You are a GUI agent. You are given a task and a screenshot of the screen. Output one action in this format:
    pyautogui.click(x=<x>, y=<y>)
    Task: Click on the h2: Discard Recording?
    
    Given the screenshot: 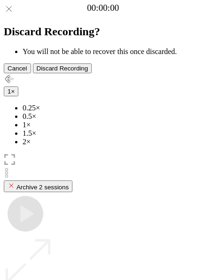 What is the action you would take?
    pyautogui.click(x=103, y=31)
    